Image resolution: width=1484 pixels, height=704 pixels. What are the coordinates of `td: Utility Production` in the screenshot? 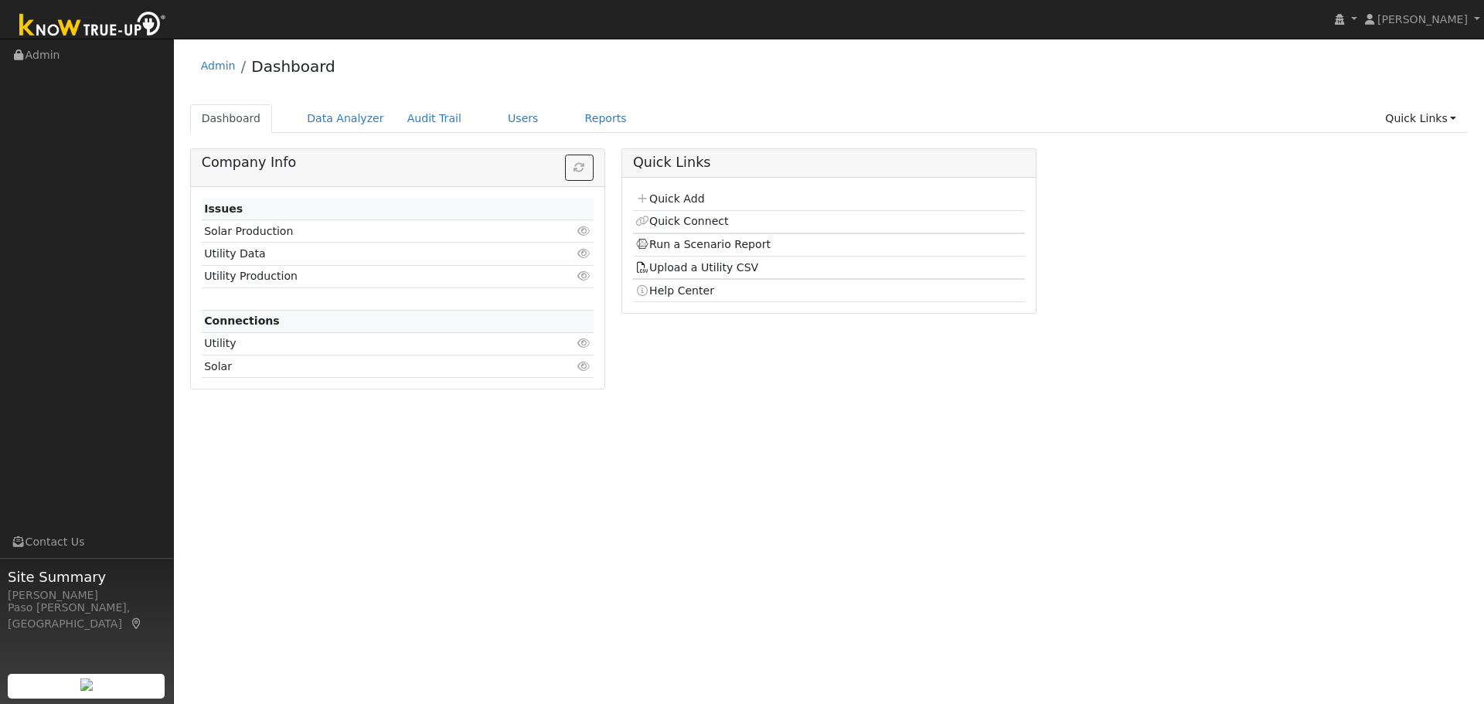 It's located at (366, 276).